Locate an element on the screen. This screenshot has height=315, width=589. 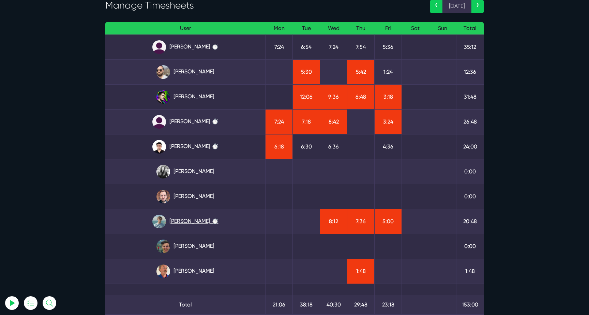
td: 7:18 is located at coordinates (307, 121).